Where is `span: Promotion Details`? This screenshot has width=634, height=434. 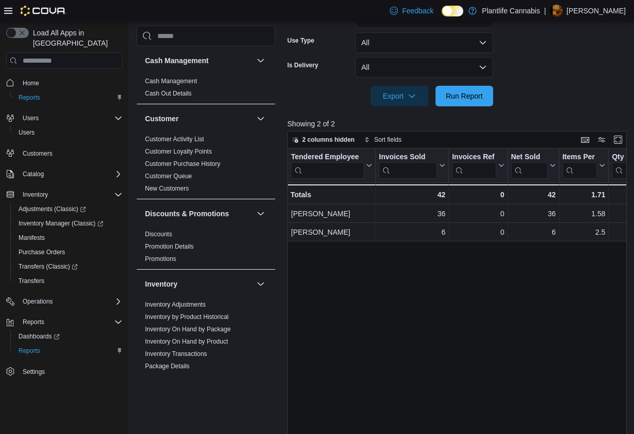
span: Promotion Details is located at coordinates (169, 247).